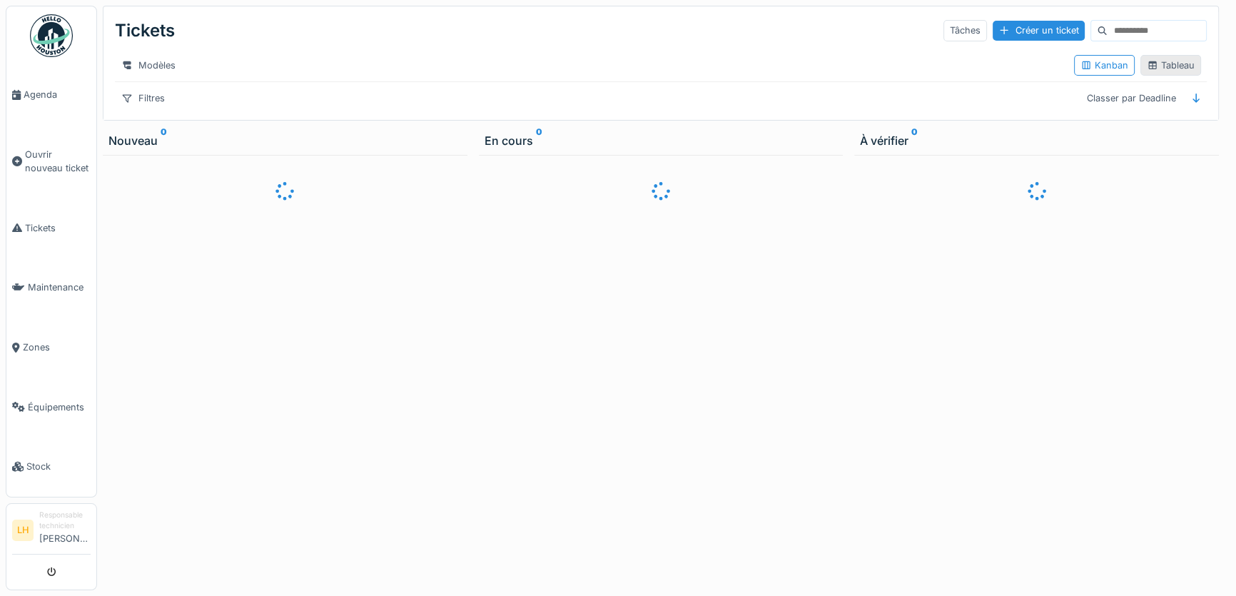 This screenshot has height=596, width=1236. I want to click on div: En cours, so click(661, 141).